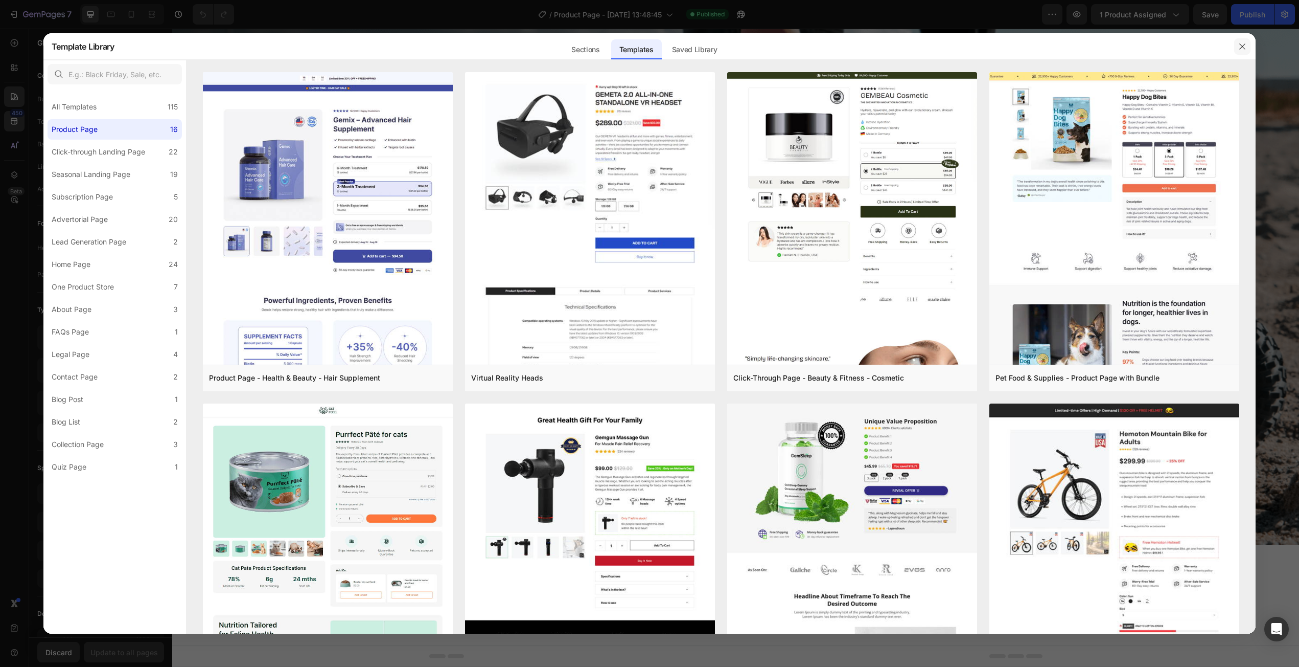 The width and height of the screenshot is (1299, 667). What do you see at coordinates (359, 330) in the screenshot?
I see `div: Don’t Miss Out` at bounding box center [359, 330].